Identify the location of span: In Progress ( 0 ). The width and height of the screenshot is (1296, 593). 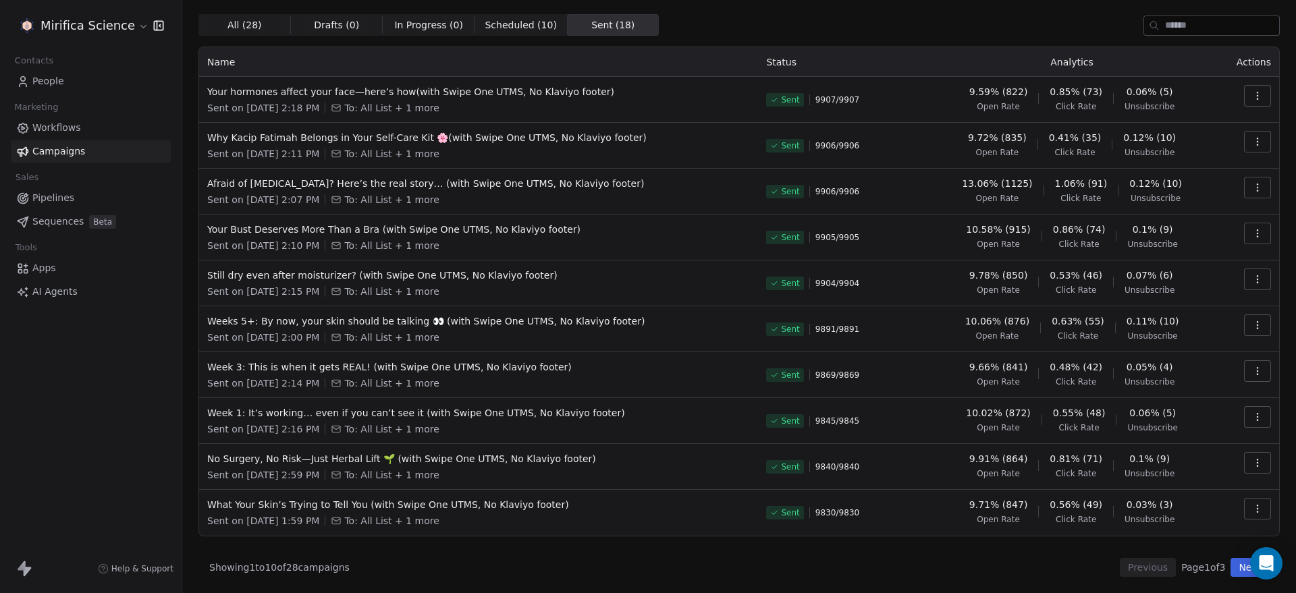
(429, 25).